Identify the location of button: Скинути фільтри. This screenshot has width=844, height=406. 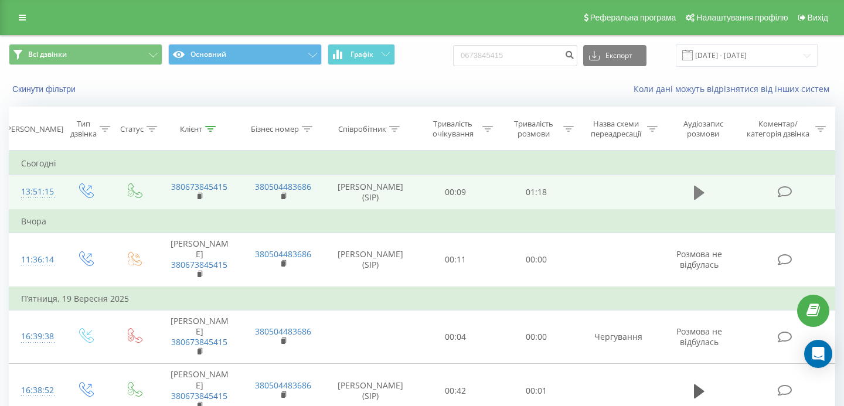
(45, 89).